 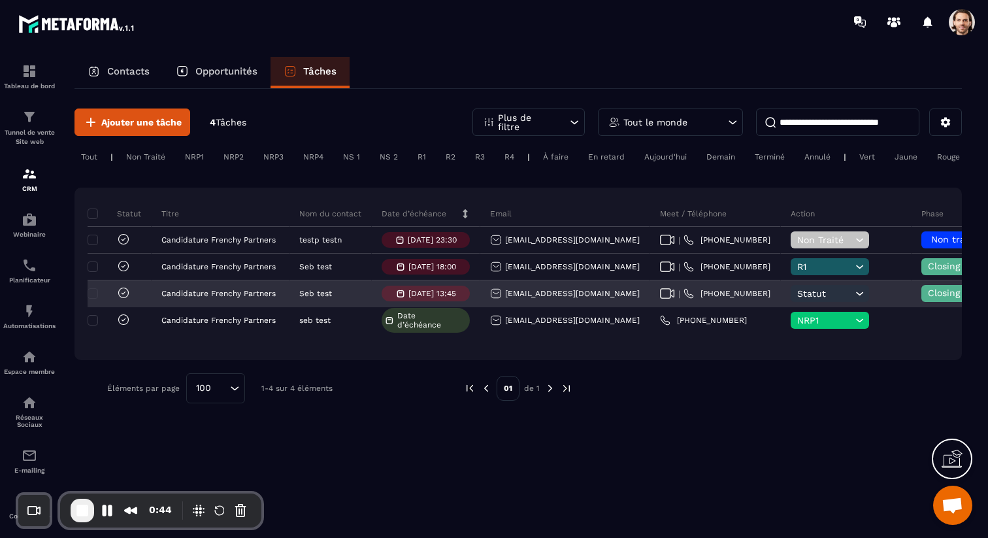 What do you see at coordinates (29, 461) in the screenshot?
I see `a: emailemailE-mailing` at bounding box center [29, 461].